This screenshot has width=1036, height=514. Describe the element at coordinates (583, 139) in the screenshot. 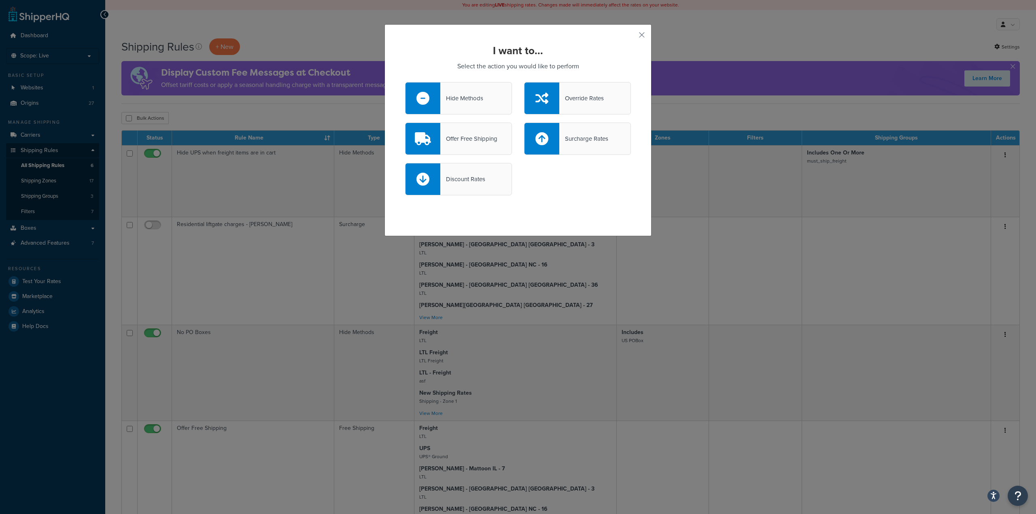

I see `div: Surcharge Rates` at that location.